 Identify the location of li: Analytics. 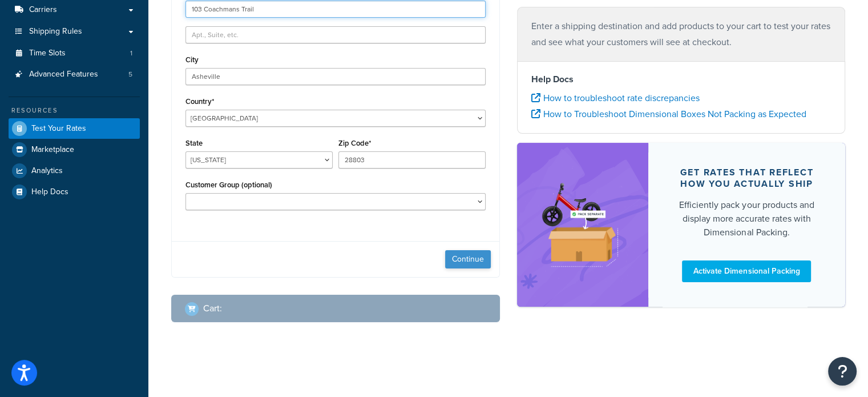
(74, 171).